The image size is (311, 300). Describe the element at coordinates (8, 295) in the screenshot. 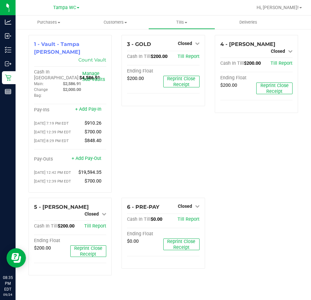

I see `p: 09/24` at that location.